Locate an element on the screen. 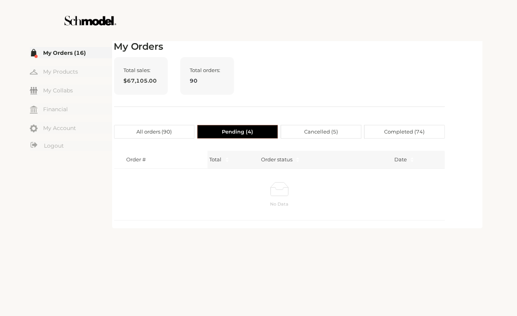 This screenshot has width=517, height=316. a: Logout is located at coordinates (71, 146).